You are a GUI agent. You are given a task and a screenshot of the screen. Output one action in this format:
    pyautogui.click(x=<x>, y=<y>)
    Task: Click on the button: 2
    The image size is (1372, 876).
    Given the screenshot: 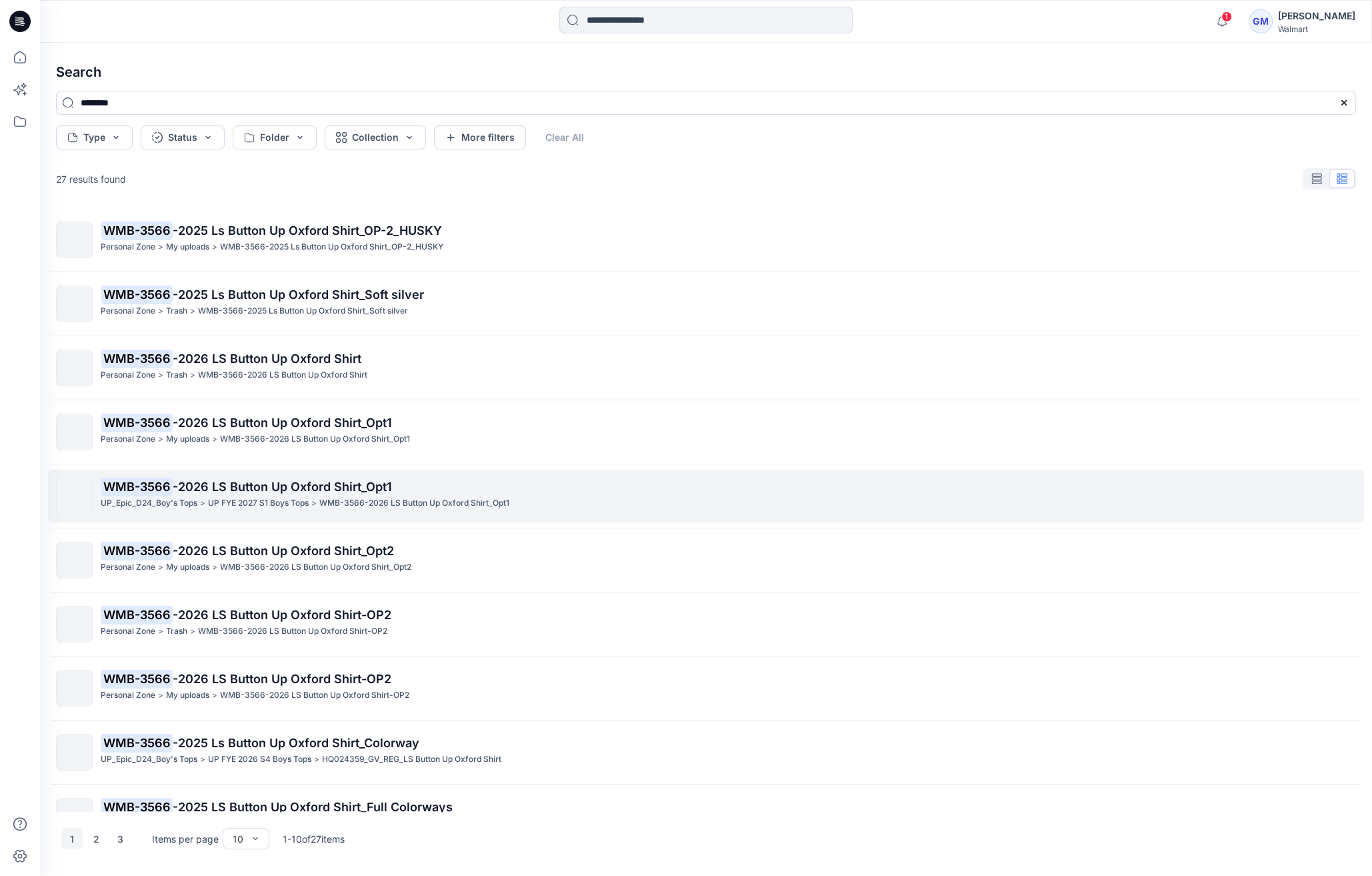 What is the action you would take?
    pyautogui.click(x=96, y=839)
    